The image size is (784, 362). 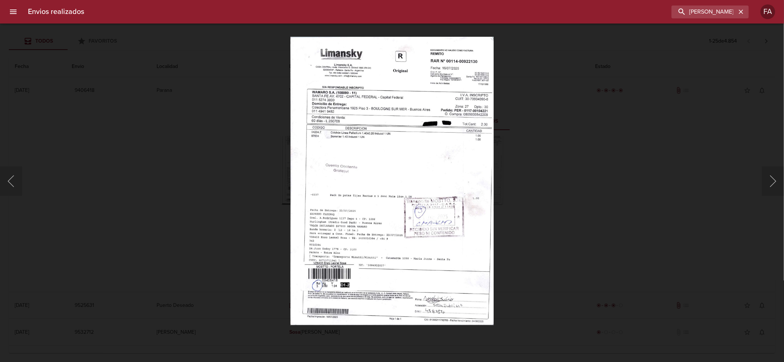 I want to click on input: buscar, so click(x=704, y=12).